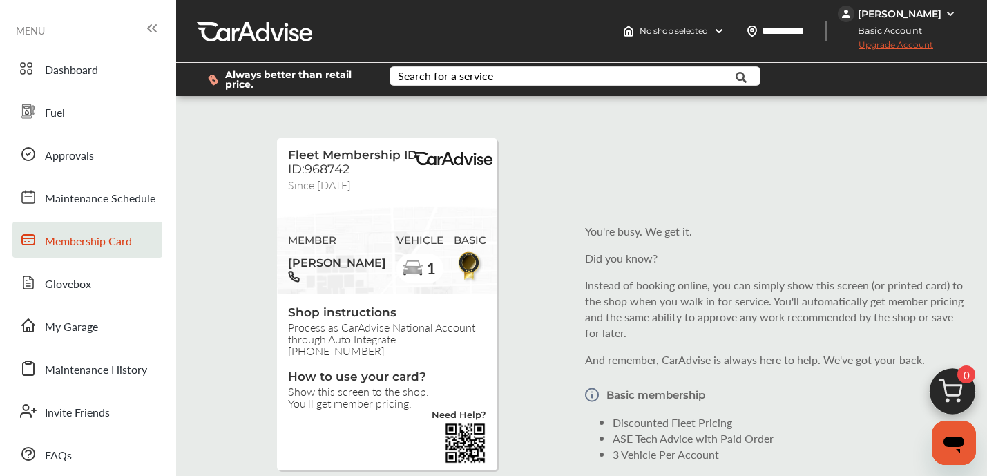 This screenshot has width=987, height=476. I want to click on p: Basic membership, so click(655, 394).